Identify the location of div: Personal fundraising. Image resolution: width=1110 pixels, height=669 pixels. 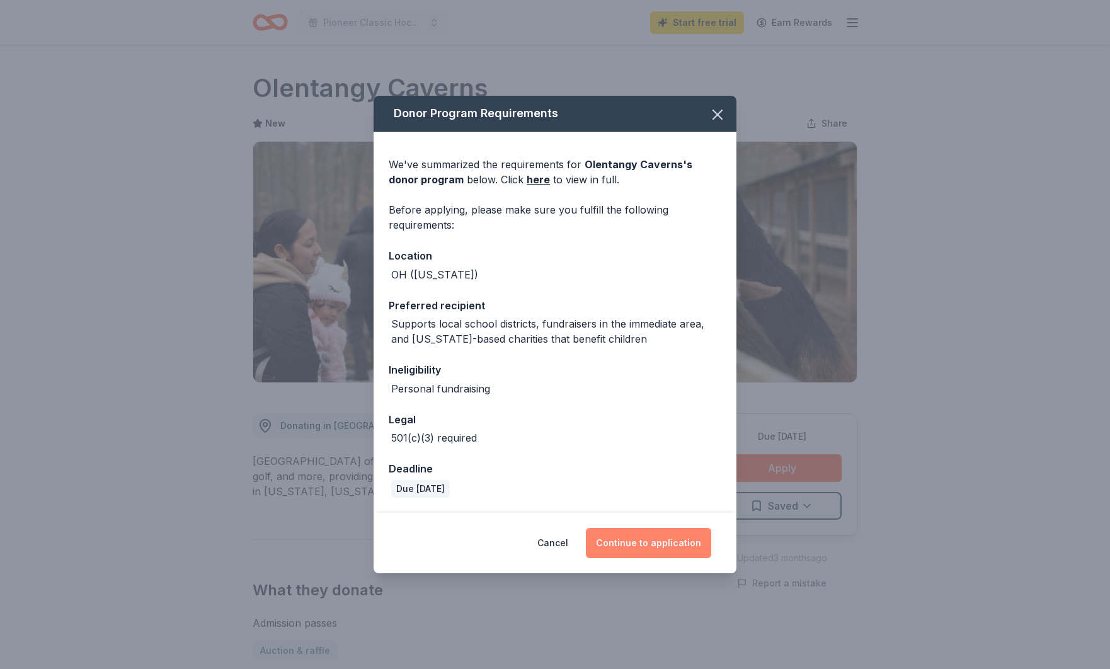
(441, 389).